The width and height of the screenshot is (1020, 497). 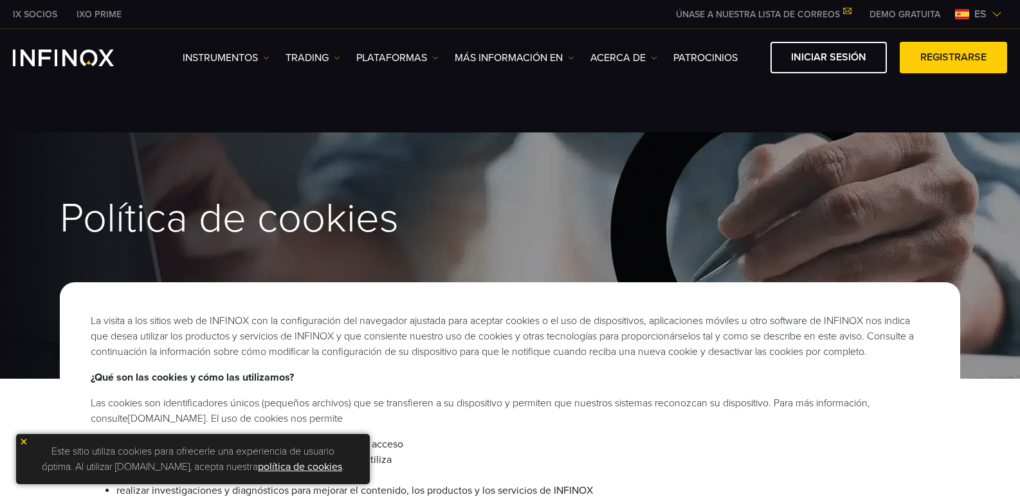 I want to click on li: determinar el tipo de navegador y la configuración que utiliza, so click(x=523, y=460).